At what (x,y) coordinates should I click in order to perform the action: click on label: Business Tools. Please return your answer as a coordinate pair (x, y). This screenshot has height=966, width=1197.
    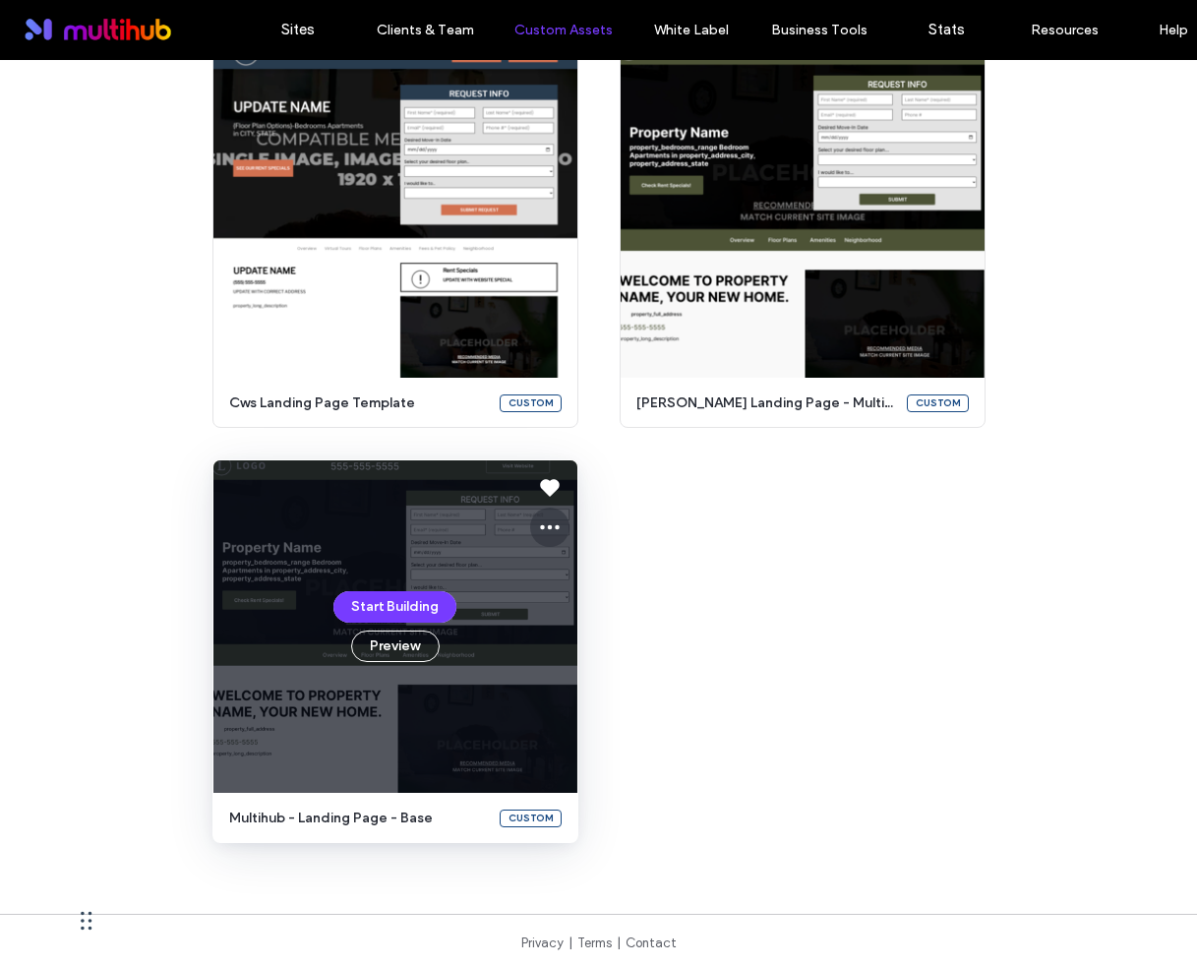
    Looking at the image, I should click on (820, 30).